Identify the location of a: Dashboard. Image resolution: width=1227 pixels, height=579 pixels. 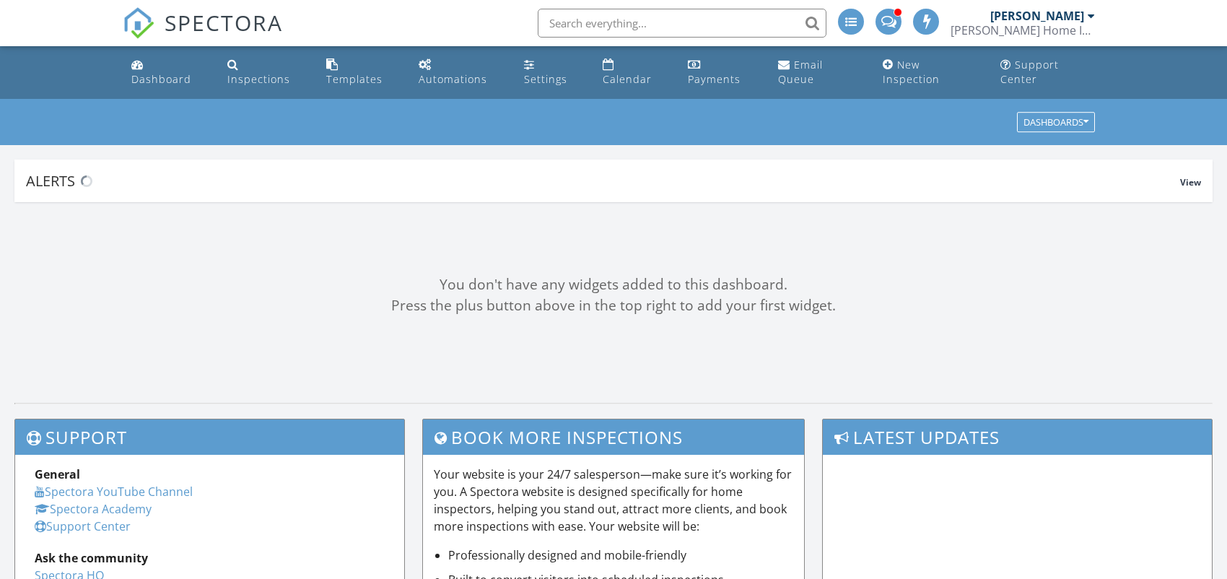
(167, 72).